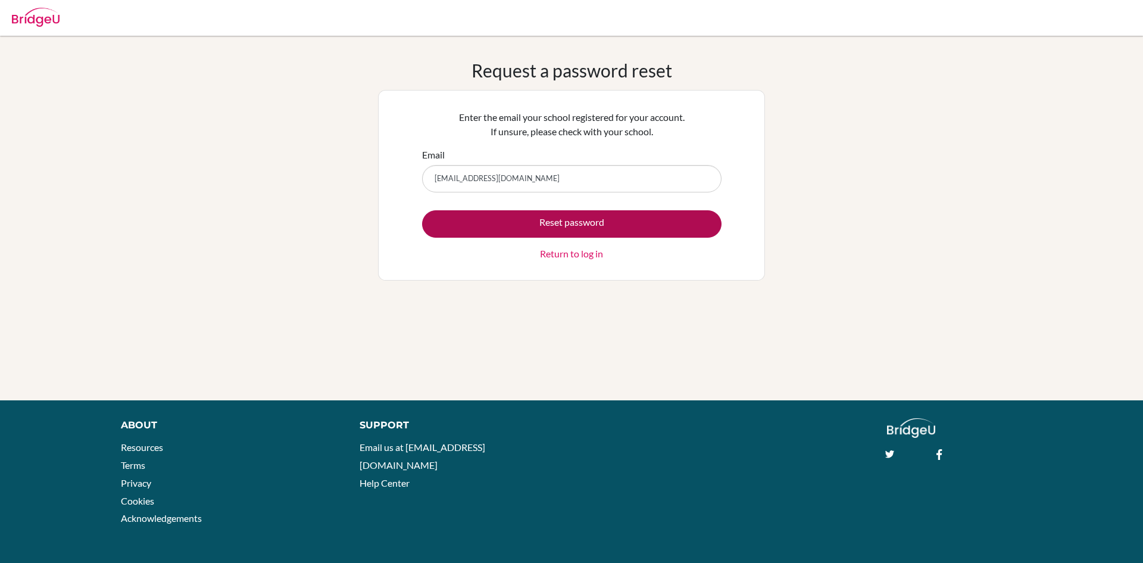  What do you see at coordinates (142, 447) in the screenshot?
I see `a: Resources` at bounding box center [142, 447].